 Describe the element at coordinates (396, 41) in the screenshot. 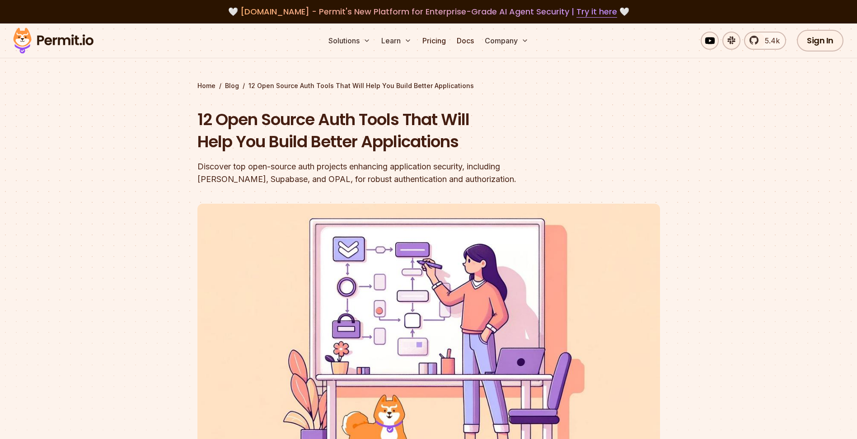

I see `button: Learn` at that location.